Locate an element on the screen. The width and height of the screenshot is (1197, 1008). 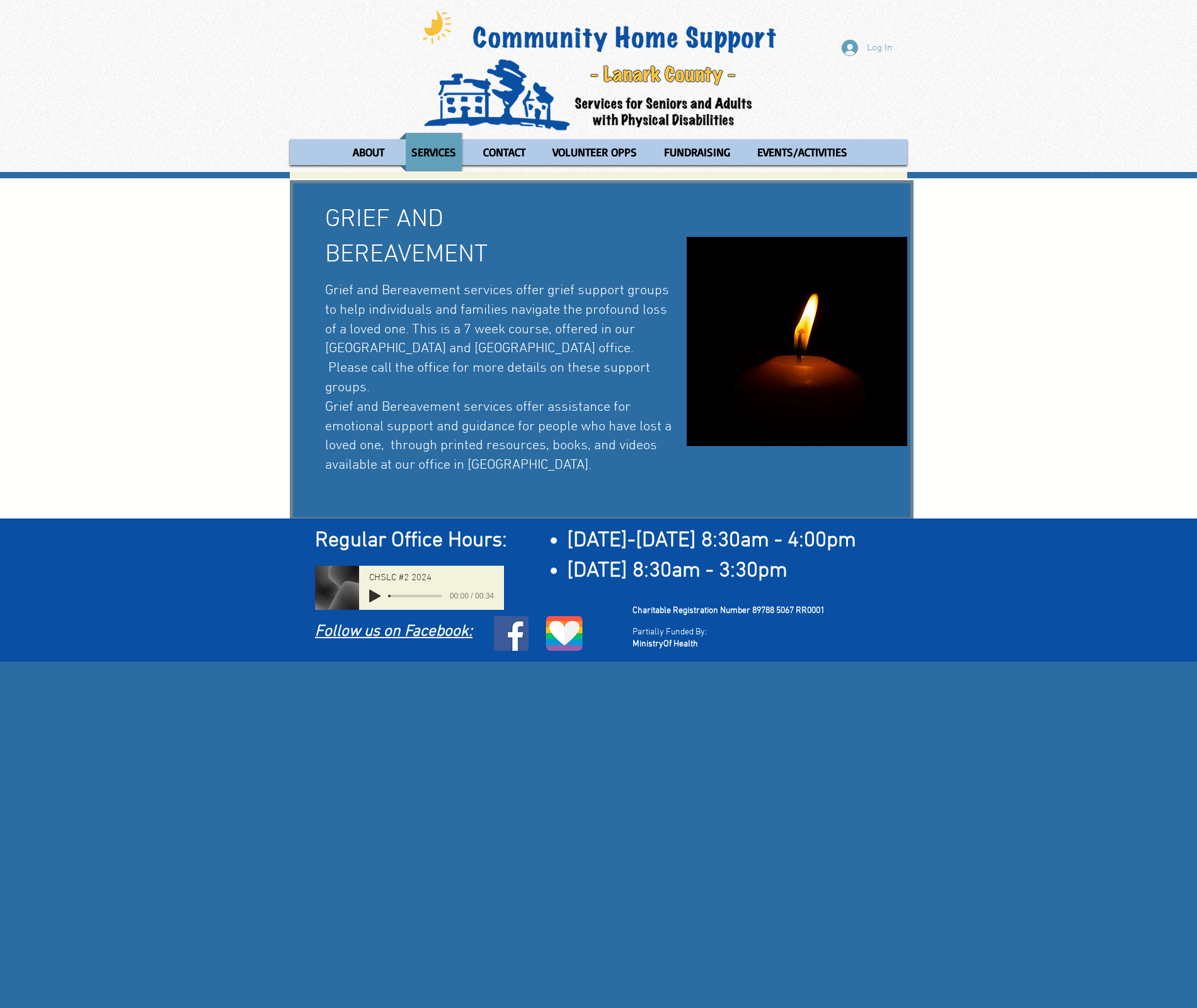
a: EVENTS/ACTIVITIES is located at coordinates (802, 152).